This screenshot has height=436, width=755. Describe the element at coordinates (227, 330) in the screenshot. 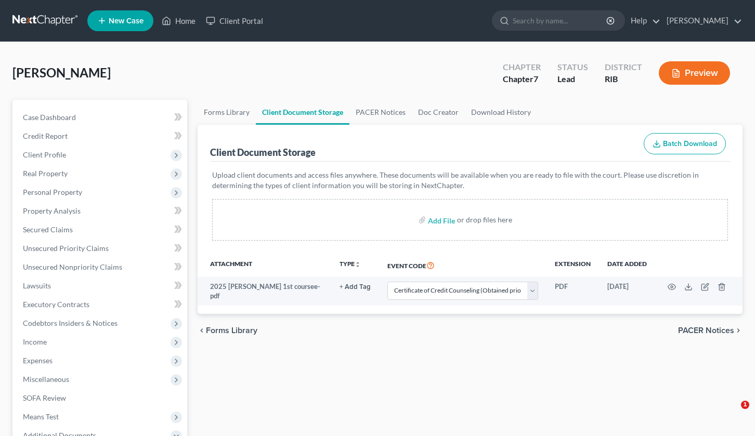

I see `button: chevron_left Forms Library` at that location.